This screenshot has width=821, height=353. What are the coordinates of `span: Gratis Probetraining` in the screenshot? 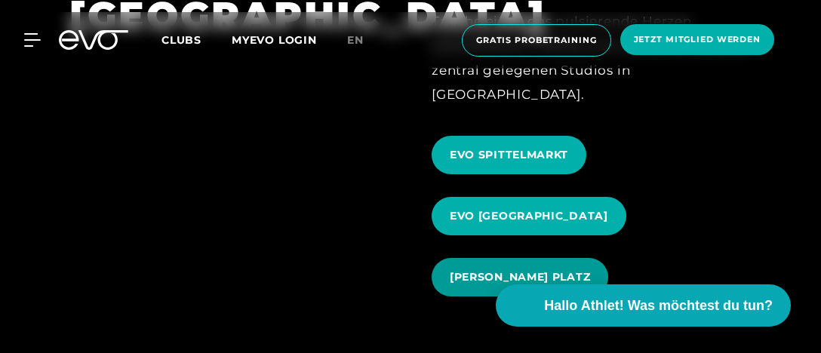 It's located at (536, 40).